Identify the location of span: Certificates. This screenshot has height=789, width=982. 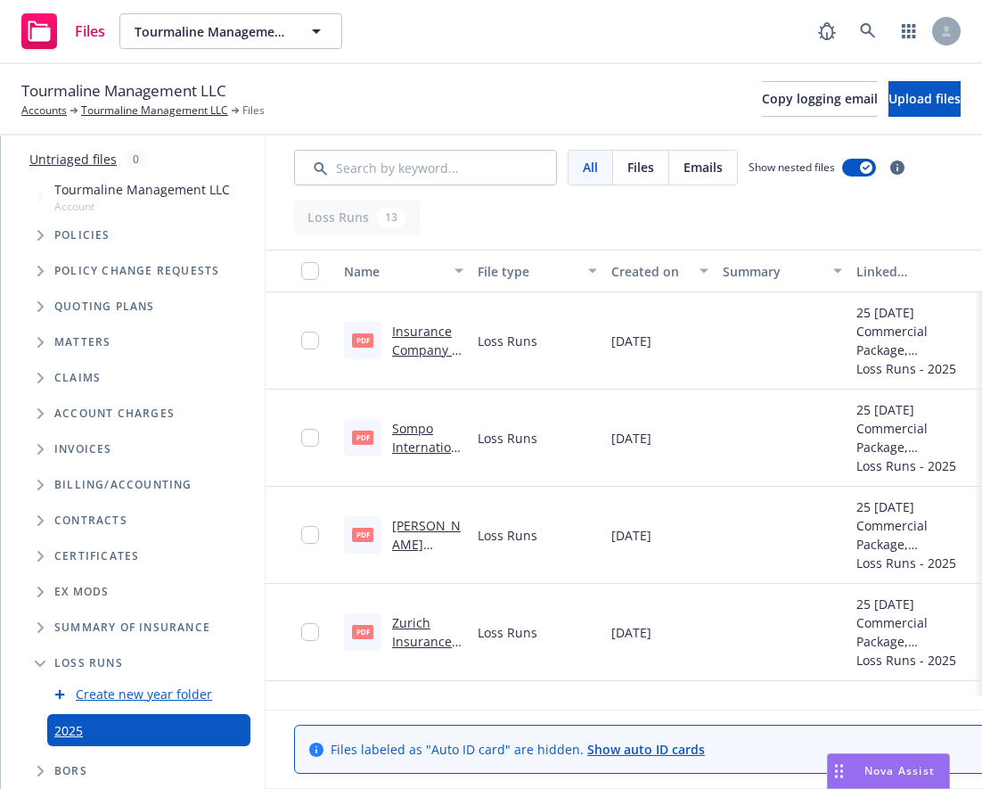
(96, 556).